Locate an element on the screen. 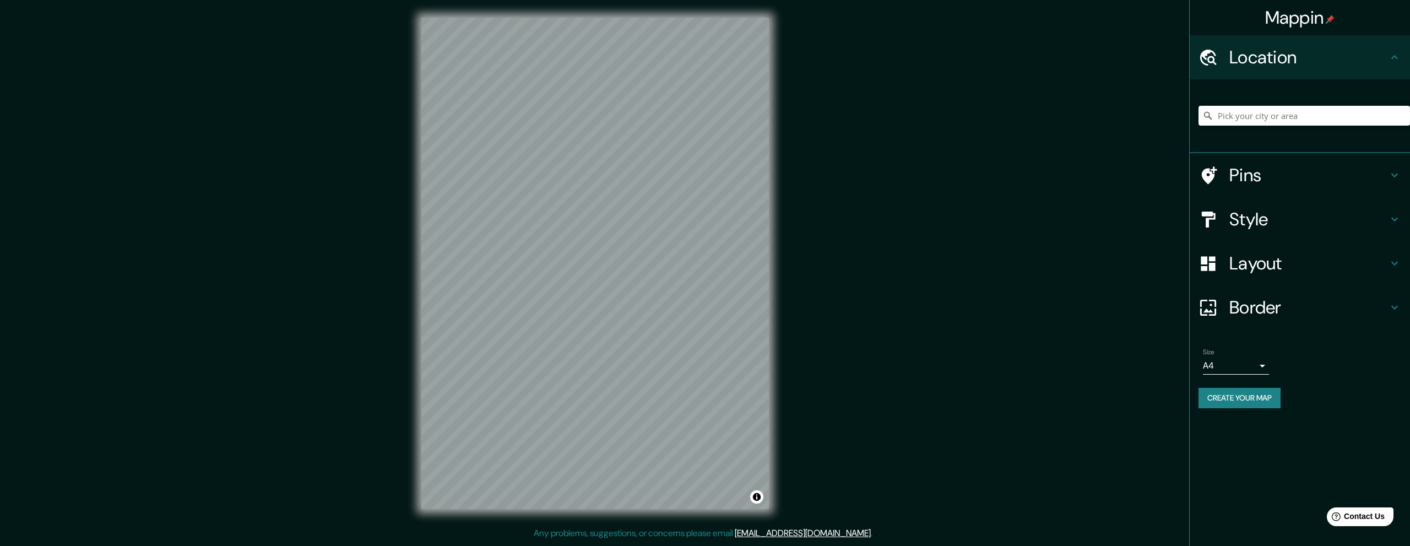 Image resolution: width=1410 pixels, height=546 pixels. span: Contact Us is located at coordinates (52, 13).